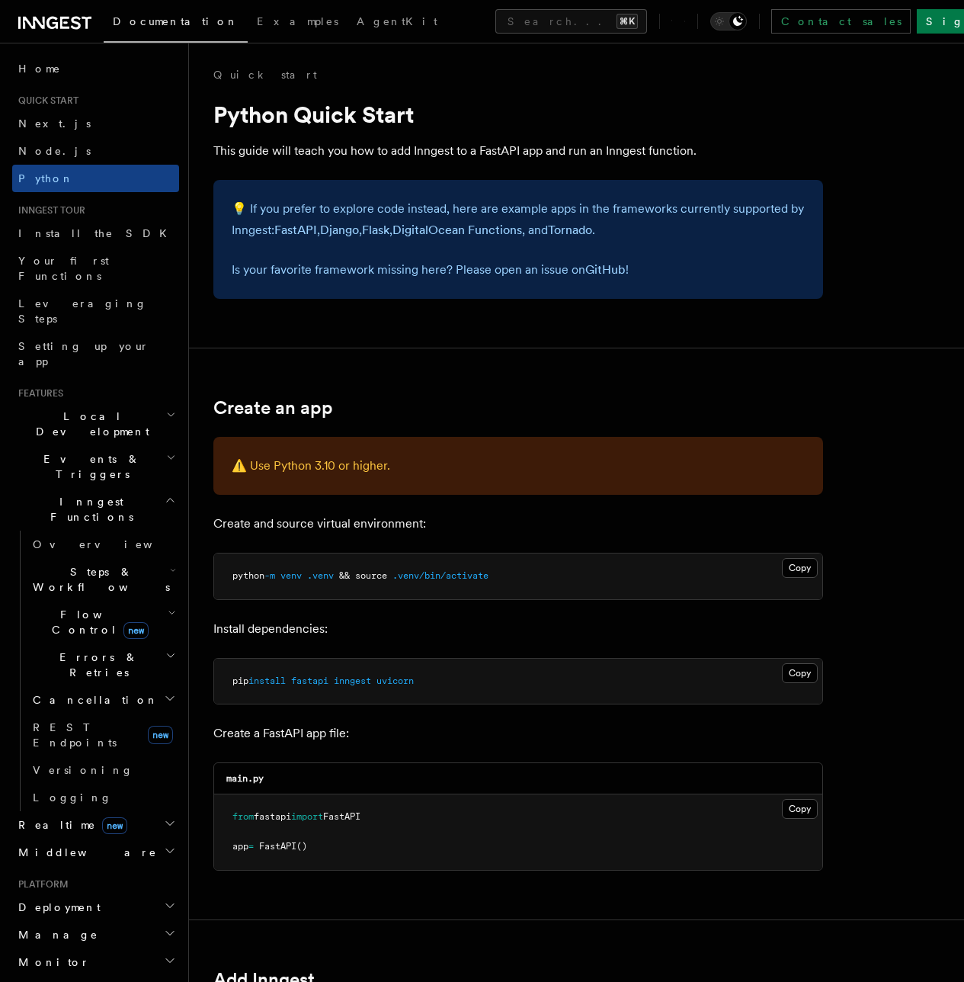  I want to click on span: Leveraging Steps, so click(82, 311).